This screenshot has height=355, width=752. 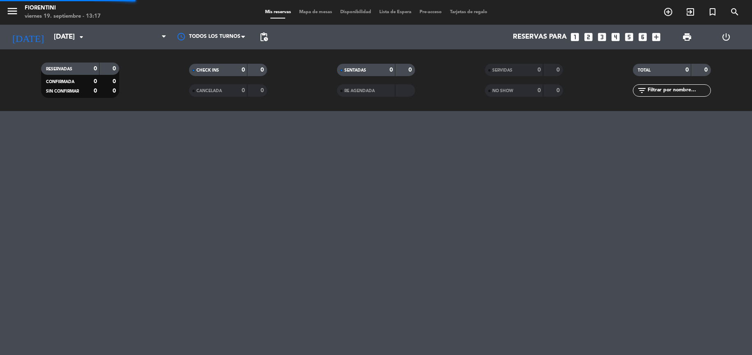 I want to click on span: pending_actions, so click(x=264, y=37).